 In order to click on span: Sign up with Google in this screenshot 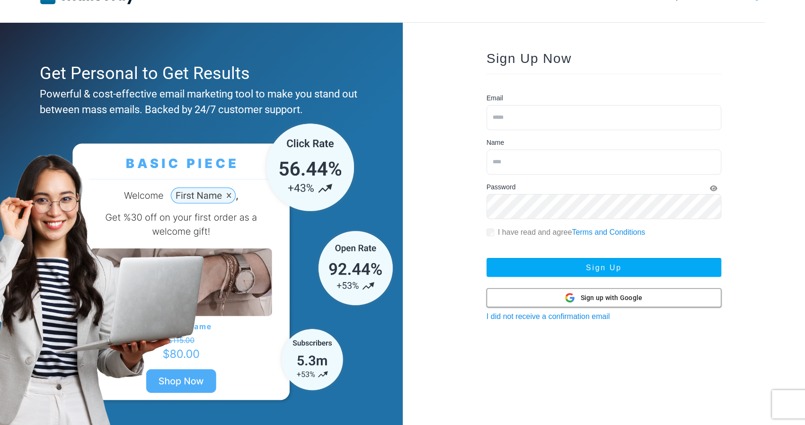, I will do `click(611, 298)`.